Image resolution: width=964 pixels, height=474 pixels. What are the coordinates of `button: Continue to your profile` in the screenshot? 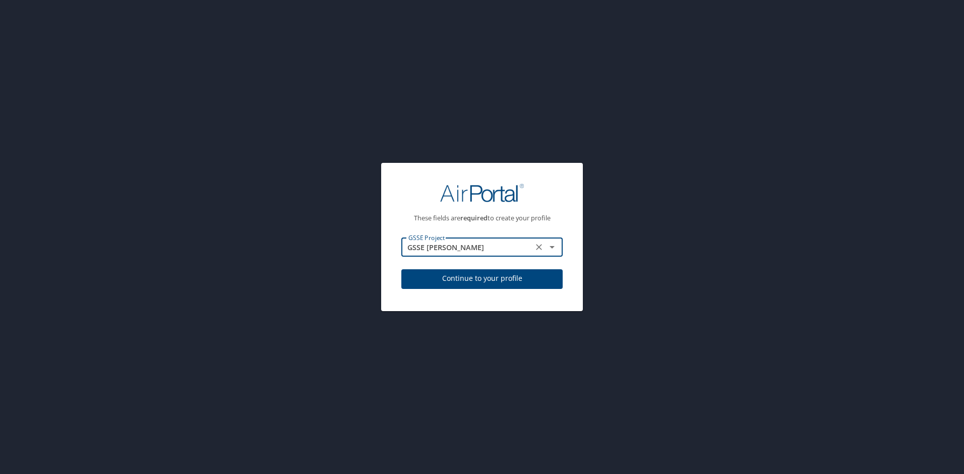 It's located at (482, 279).